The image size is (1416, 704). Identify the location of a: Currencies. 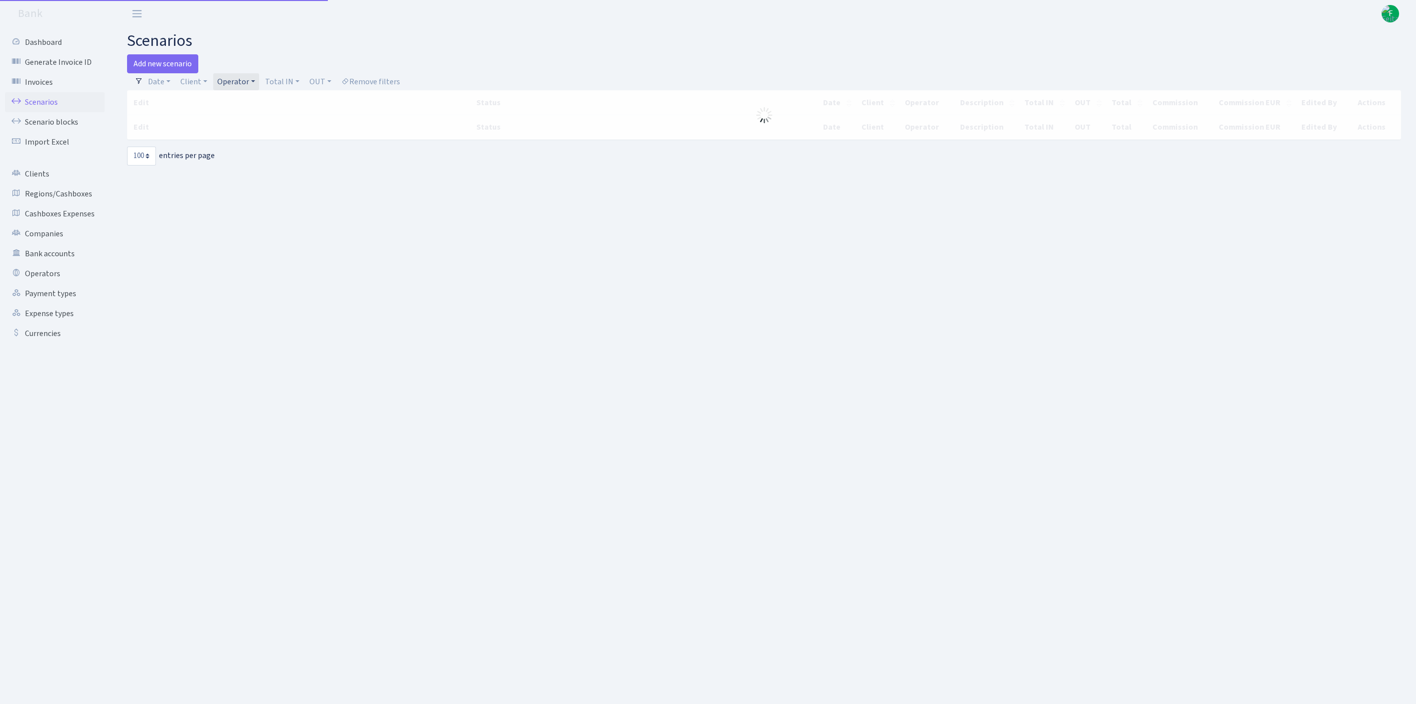
(55, 333).